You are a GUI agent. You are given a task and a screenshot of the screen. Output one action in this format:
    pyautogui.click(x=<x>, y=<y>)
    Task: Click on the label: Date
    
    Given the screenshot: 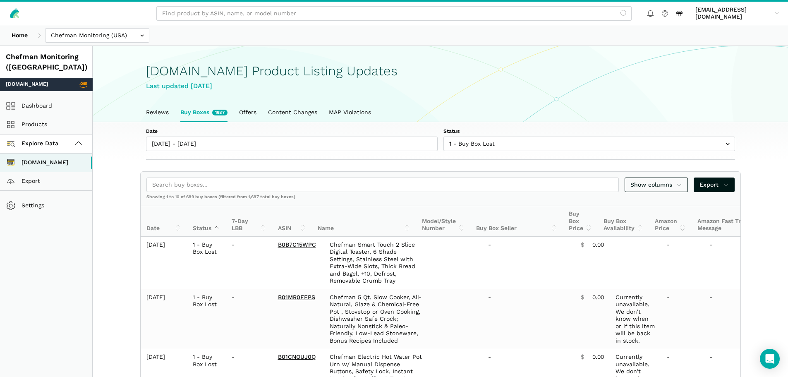 What is the action you would take?
    pyautogui.click(x=292, y=132)
    